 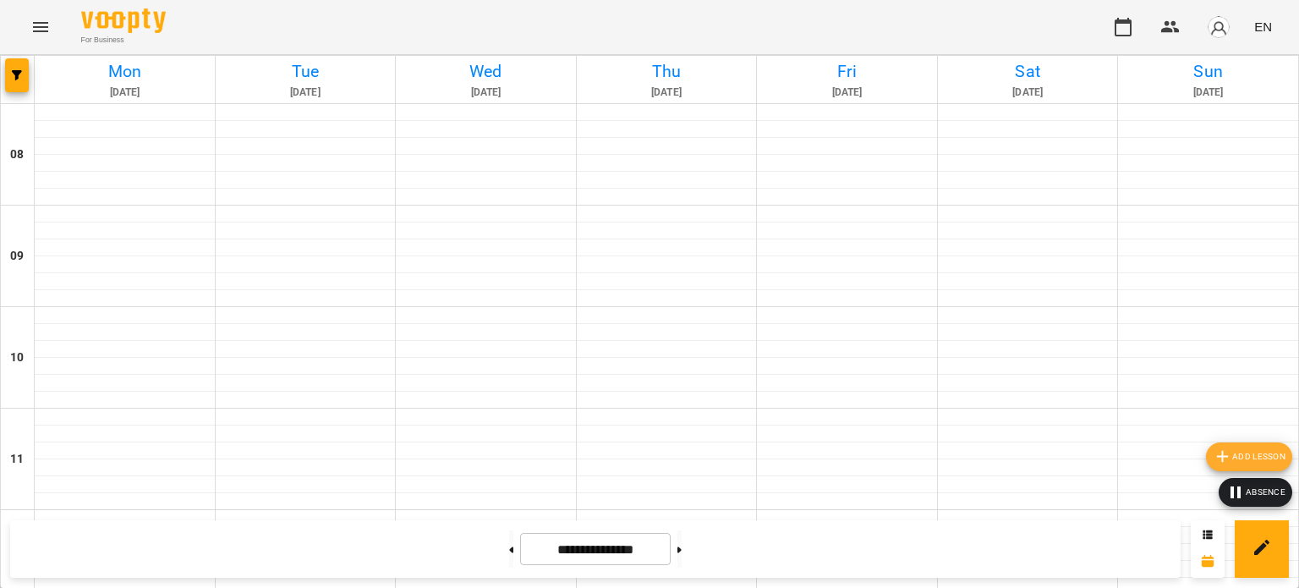 I want to click on h6: Mon, so click(x=124, y=71).